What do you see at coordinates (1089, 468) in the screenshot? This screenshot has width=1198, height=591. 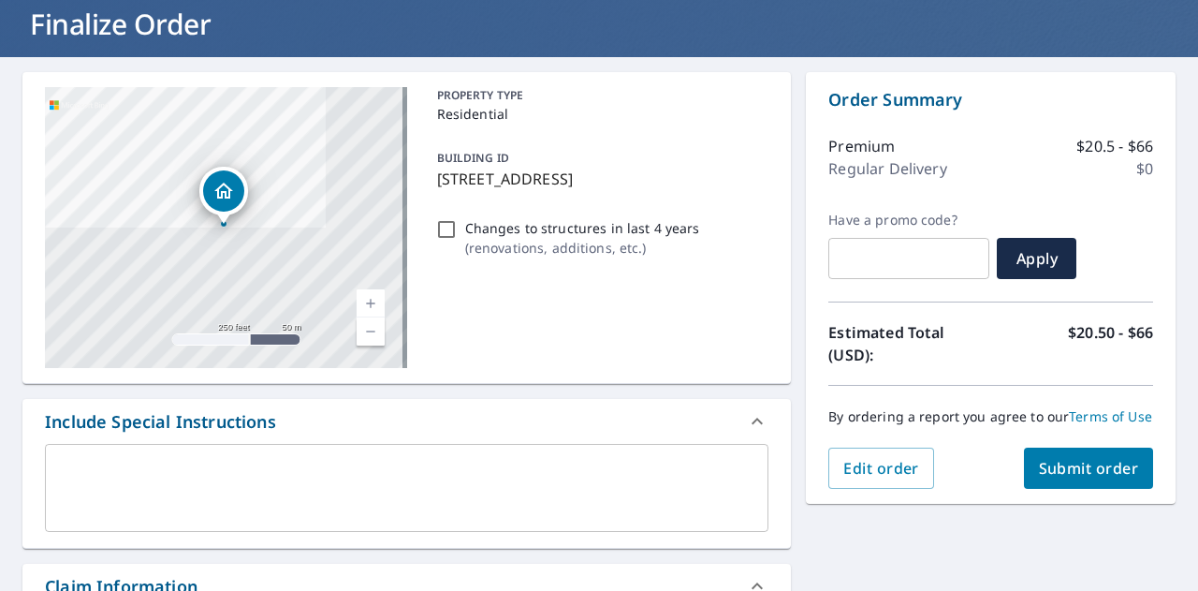 I see `button: Submit order` at bounding box center [1089, 468].